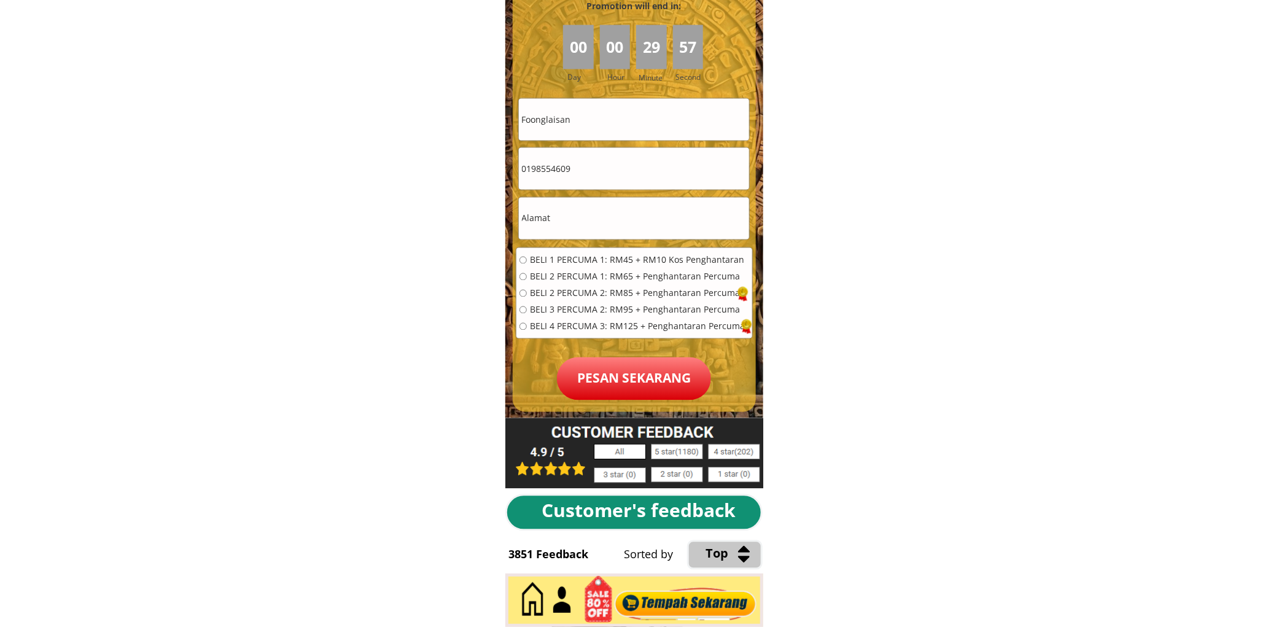 Image resolution: width=1268 pixels, height=627 pixels. Describe the element at coordinates (634, 219) in the screenshot. I see `input: Alamat` at that location.